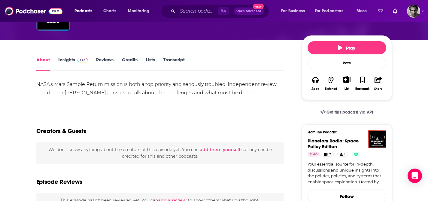 Image resolution: width=428 pixels, height=201 pixels. I want to click on img: Planetary Radio: Space Policy Edition, so click(377, 139).